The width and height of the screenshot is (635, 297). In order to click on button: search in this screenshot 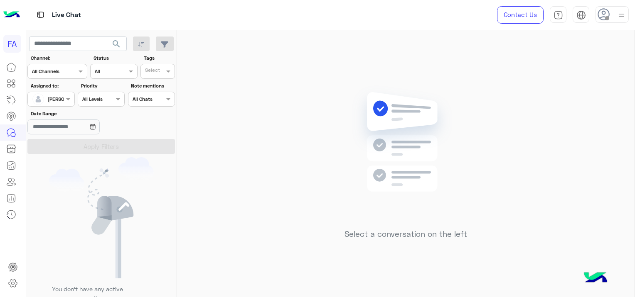, I will do `click(116, 45)`.